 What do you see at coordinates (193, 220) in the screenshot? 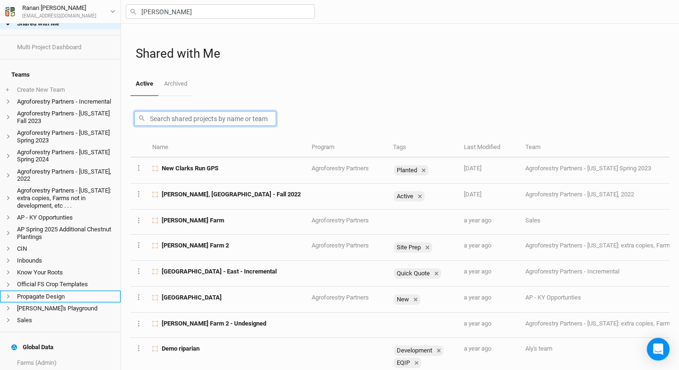
I see `span: Collins Farm` at bounding box center [193, 220].